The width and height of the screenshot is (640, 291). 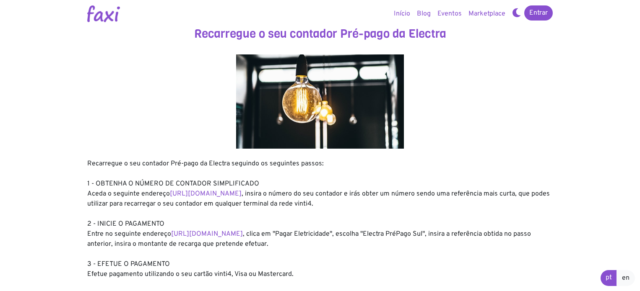 What do you see at coordinates (626, 278) in the screenshot?
I see `a: en` at bounding box center [626, 278].